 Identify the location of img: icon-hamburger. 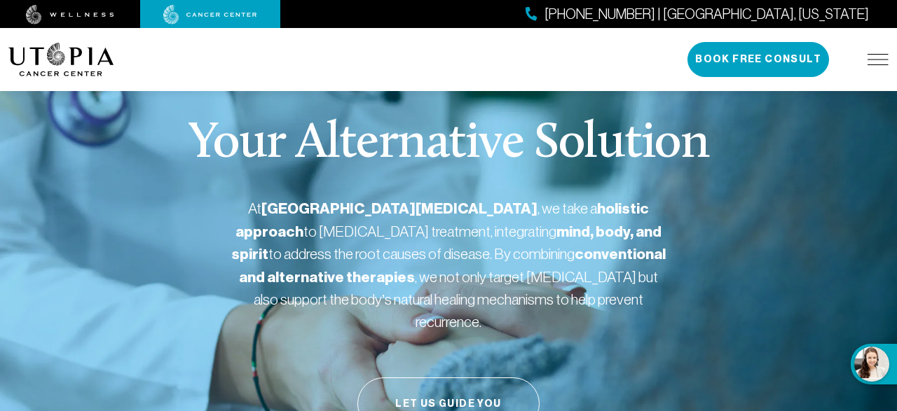
(878, 60).